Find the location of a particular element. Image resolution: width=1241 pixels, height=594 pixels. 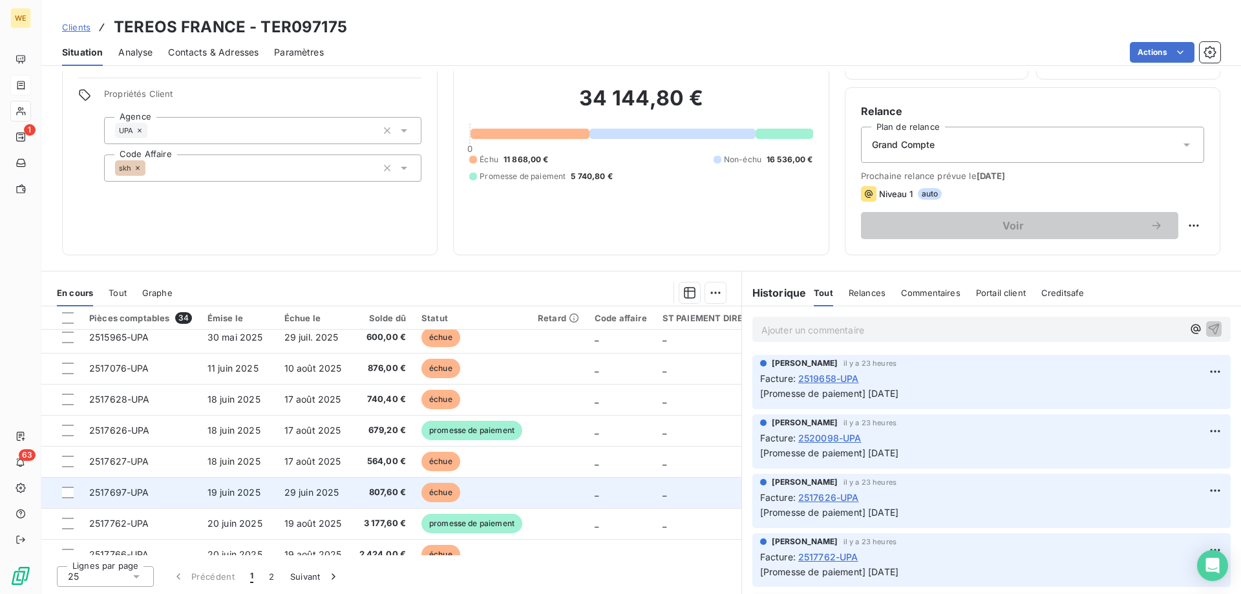

span: 11 868,00 € is located at coordinates (526, 160).